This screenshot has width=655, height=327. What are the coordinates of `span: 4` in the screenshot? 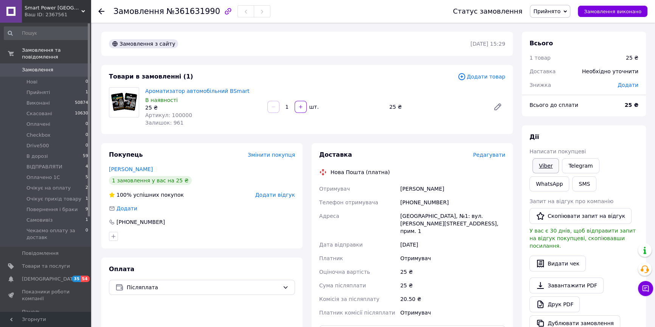 It's located at (87, 167).